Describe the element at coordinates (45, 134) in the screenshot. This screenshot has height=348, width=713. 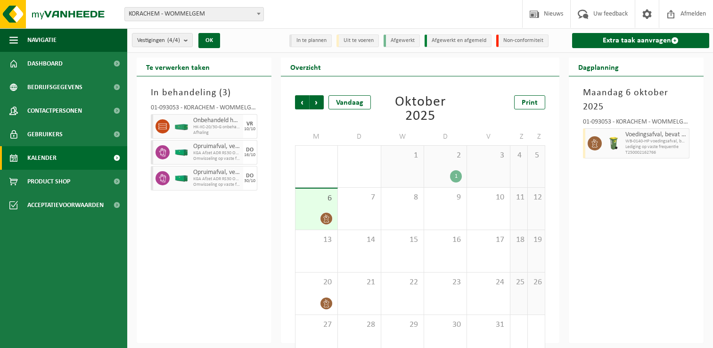
I see `span: Gebruikers` at that location.